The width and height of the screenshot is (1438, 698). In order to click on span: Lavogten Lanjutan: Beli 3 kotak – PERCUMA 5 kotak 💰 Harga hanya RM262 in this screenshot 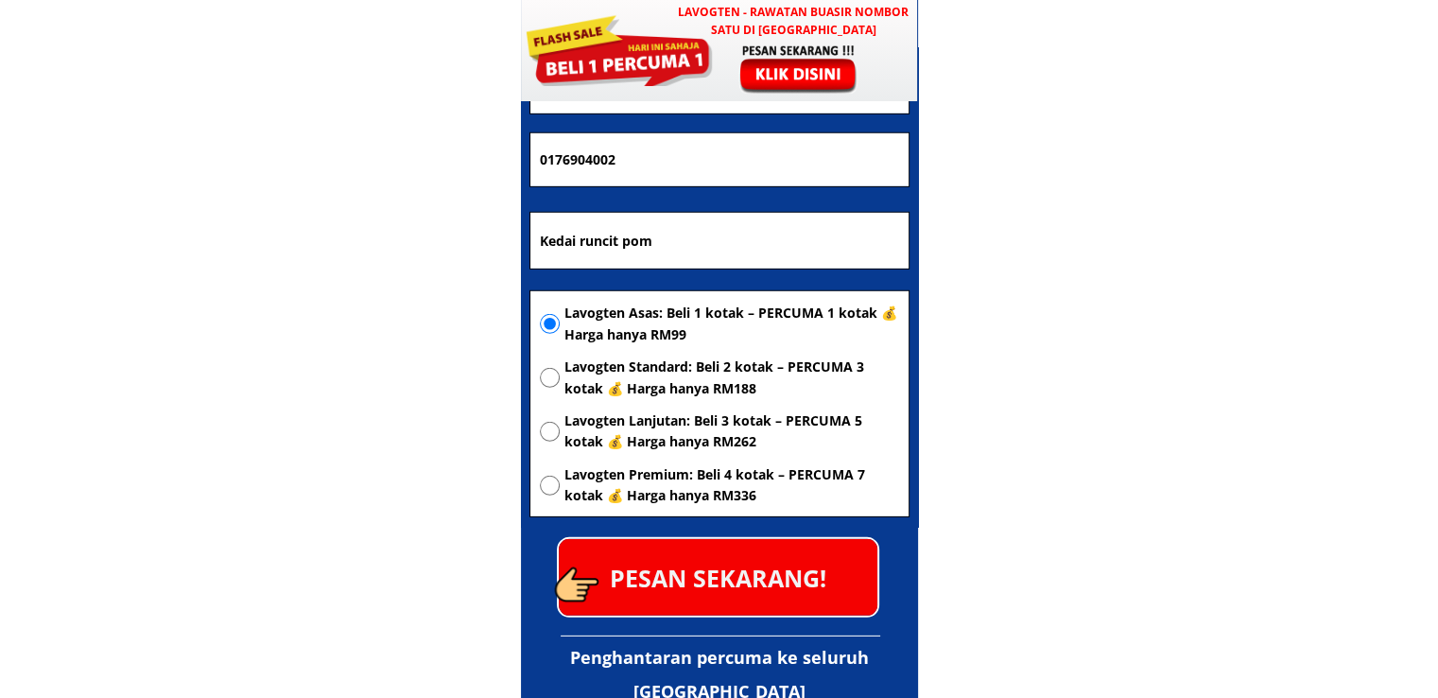, I will do `click(732, 431)`.